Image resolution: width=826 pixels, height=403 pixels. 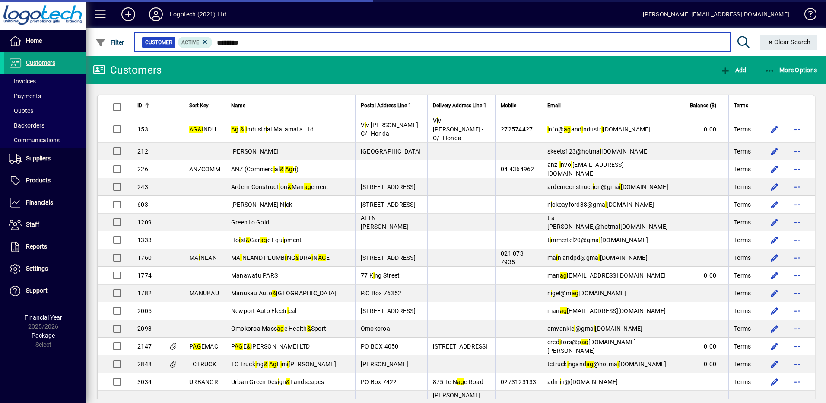 What do you see at coordinates (203, 346) in the screenshot?
I see `span: P EMAC` at bounding box center [203, 346].